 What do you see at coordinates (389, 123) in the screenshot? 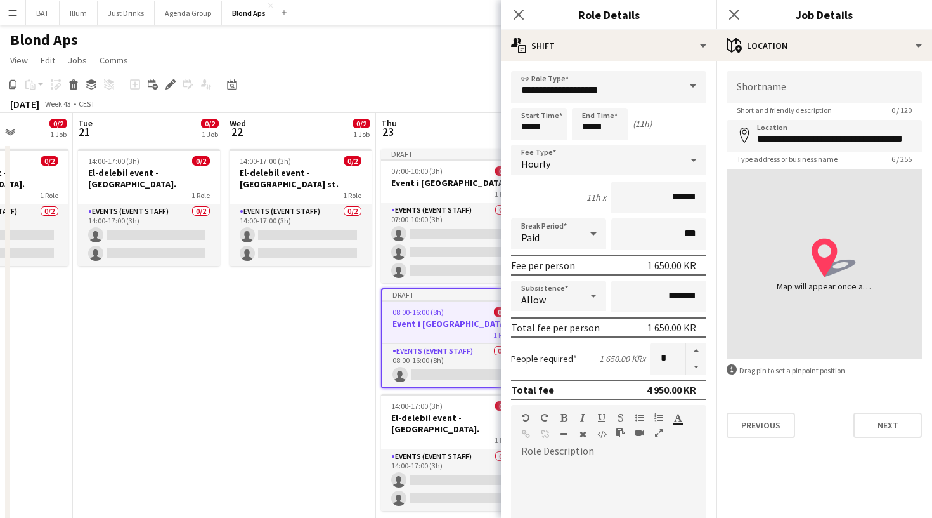
I see `span: Thu` at bounding box center [389, 123].